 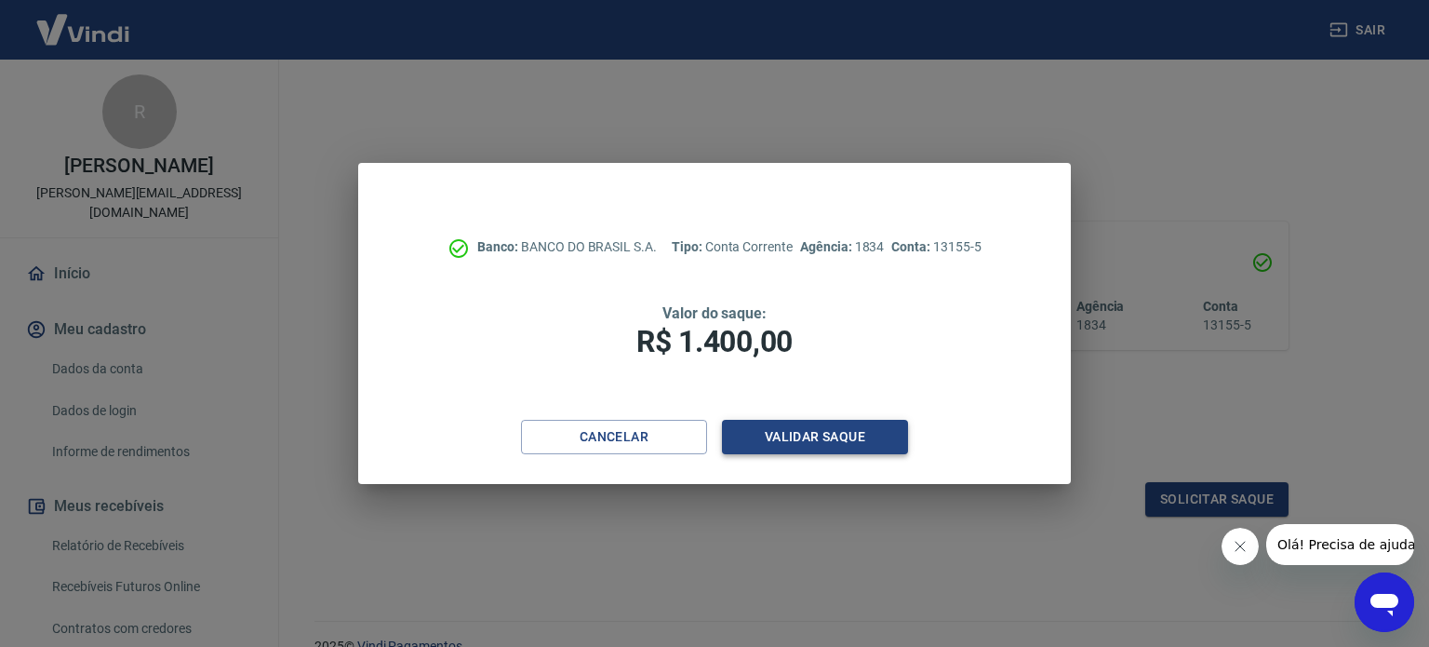 I want to click on p: BANCO DO BRASIL S.A., so click(x=567, y=247).